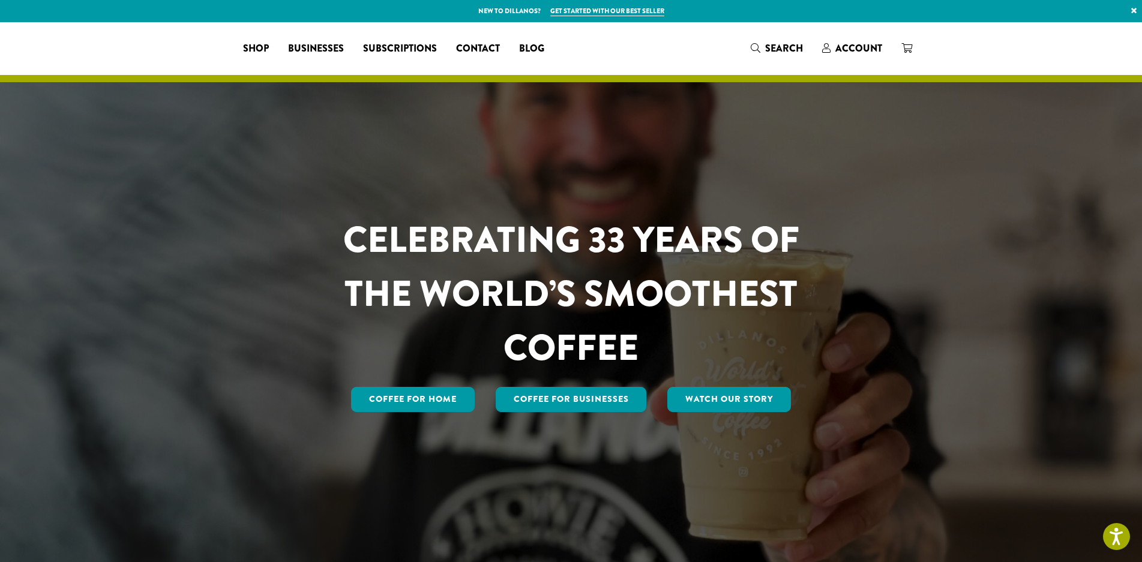 This screenshot has height=562, width=1142. I want to click on span: Blog, so click(532, 49).